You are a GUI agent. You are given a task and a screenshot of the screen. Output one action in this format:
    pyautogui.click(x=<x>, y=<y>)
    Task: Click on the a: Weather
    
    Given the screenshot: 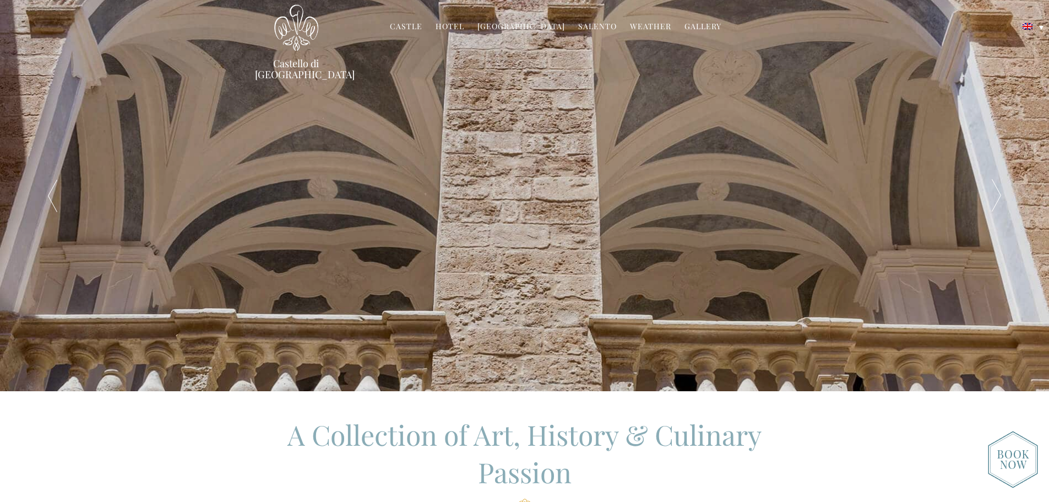 What is the action you would take?
    pyautogui.click(x=650, y=27)
    